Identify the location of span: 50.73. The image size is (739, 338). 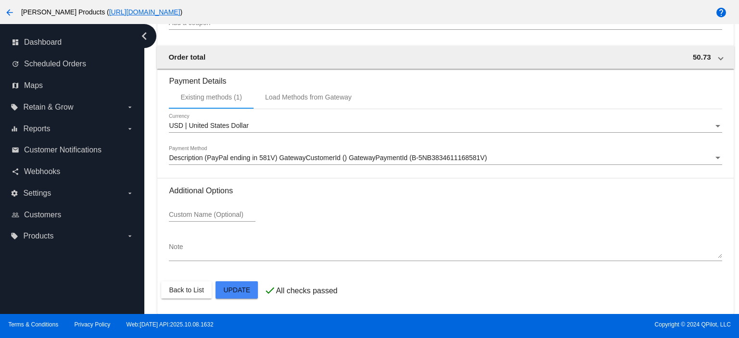
(702, 57).